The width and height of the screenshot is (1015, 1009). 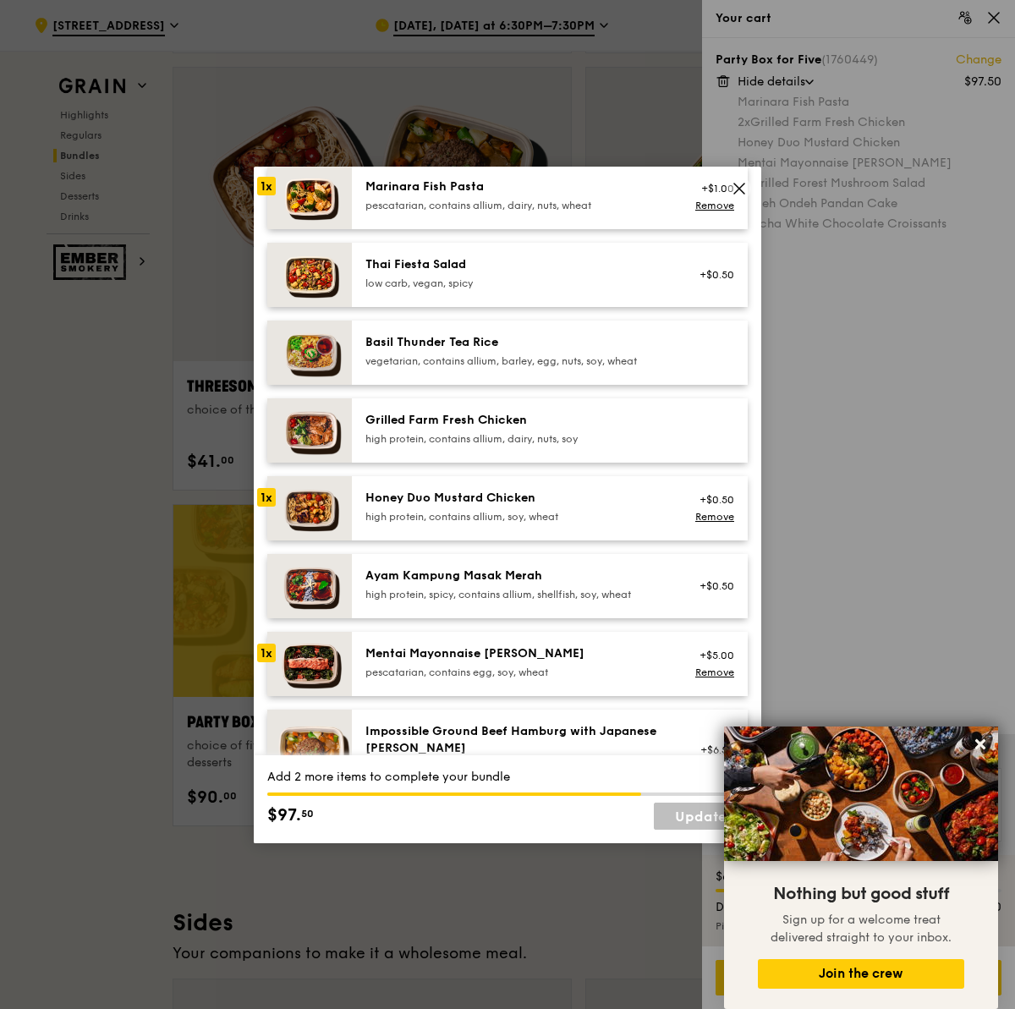 What do you see at coordinates (517, 343) in the screenshot?
I see `div: Basil Thunder Tea Rice` at bounding box center [517, 343].